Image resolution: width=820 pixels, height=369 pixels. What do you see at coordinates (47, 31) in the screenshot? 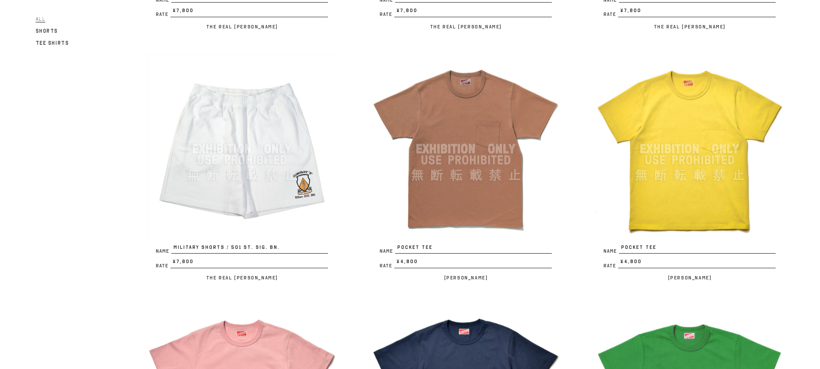
I see `span: Shorts` at bounding box center [47, 31].